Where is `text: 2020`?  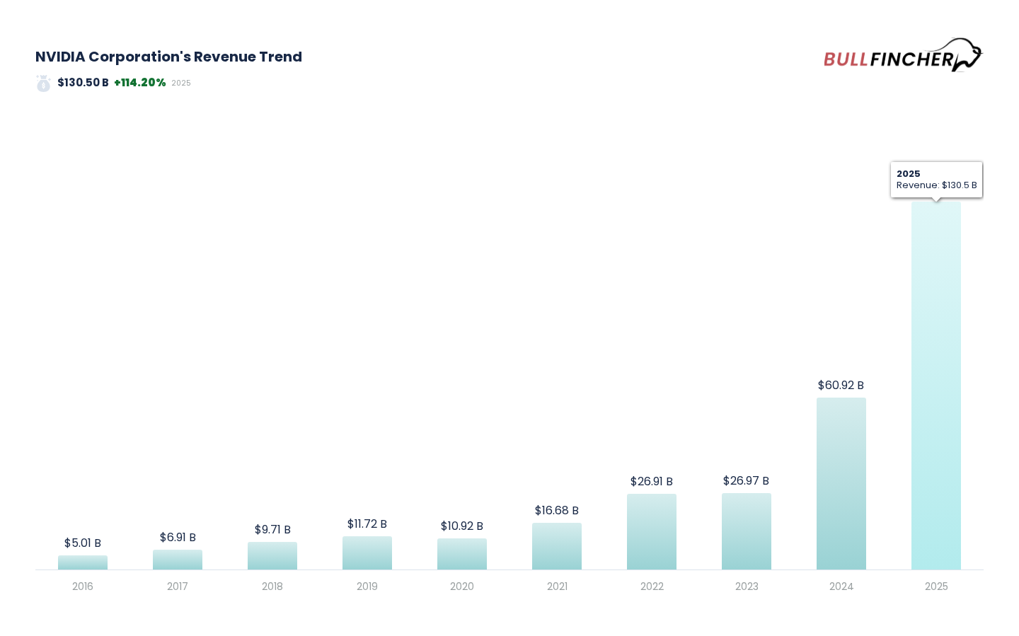 text: 2020 is located at coordinates (462, 587).